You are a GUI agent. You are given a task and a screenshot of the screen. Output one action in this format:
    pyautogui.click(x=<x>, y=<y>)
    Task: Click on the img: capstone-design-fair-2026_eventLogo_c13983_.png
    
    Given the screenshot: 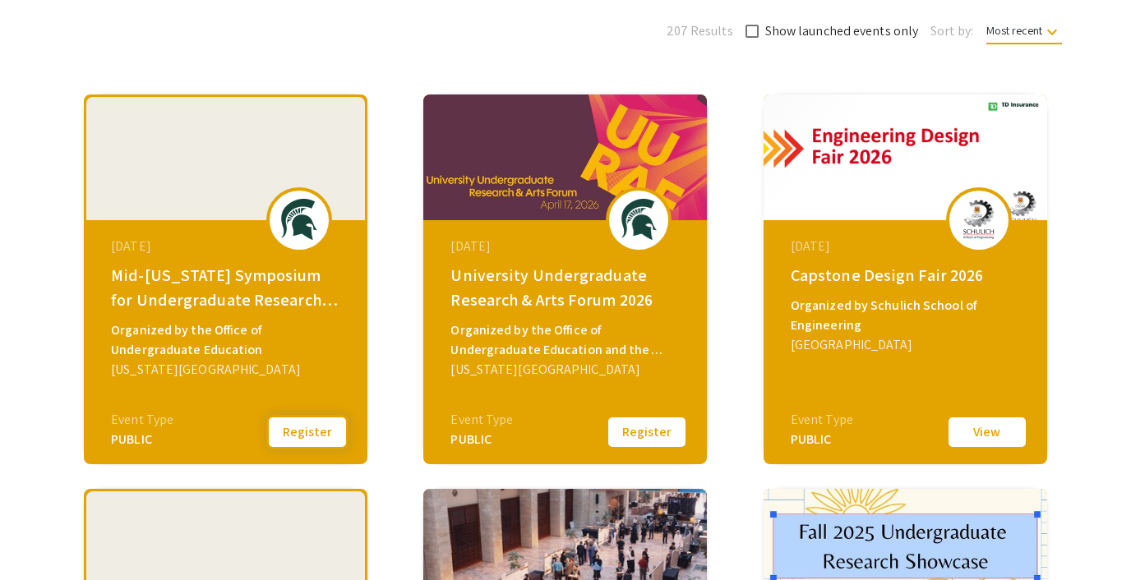 What is the action you would take?
    pyautogui.click(x=979, y=220)
    